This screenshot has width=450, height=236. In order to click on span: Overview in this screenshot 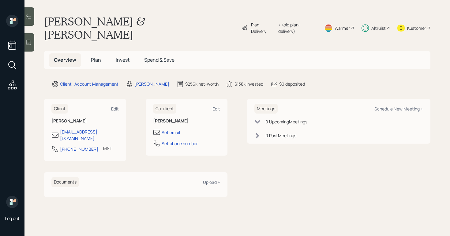, I will do `click(65, 60)`.